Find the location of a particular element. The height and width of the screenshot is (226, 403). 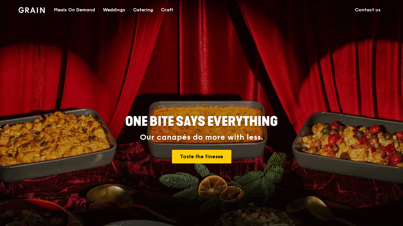

a: Weddings is located at coordinates (114, 10).